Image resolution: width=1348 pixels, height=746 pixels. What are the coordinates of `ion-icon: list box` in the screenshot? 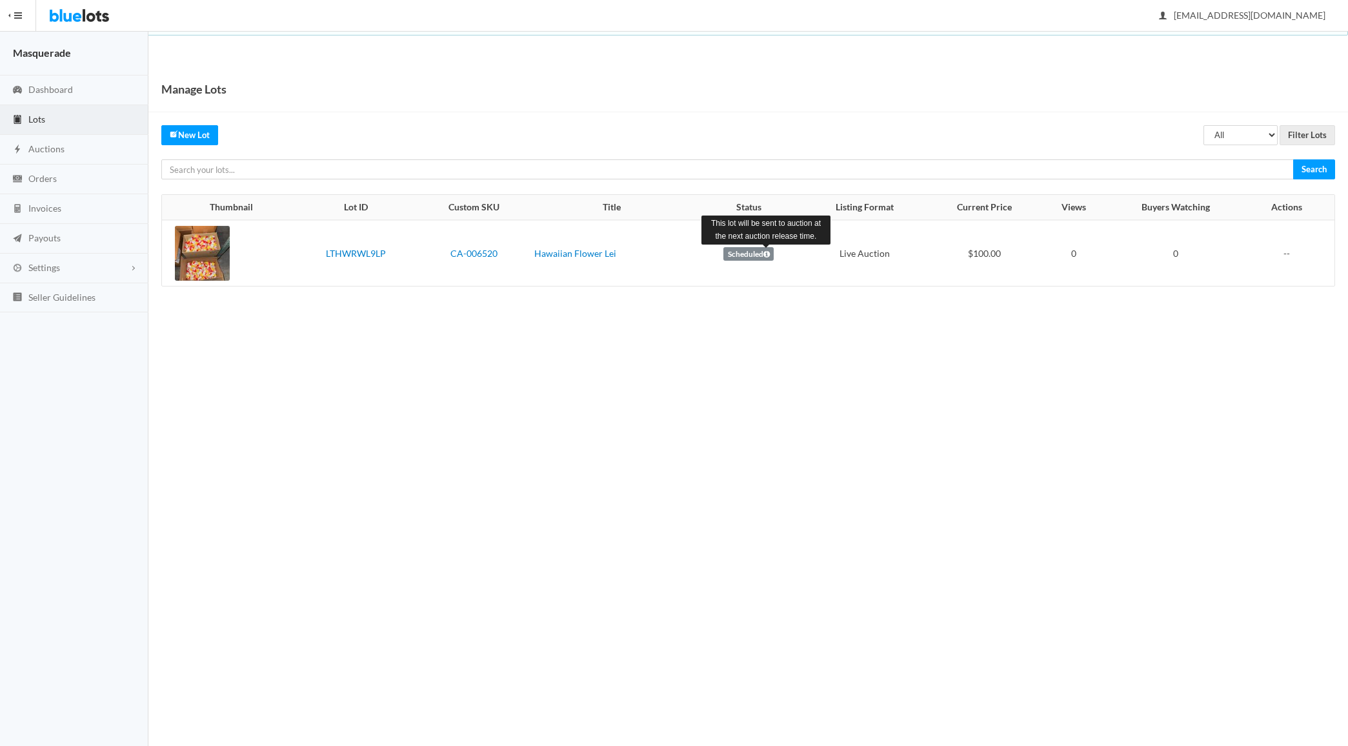 It's located at (17, 297).